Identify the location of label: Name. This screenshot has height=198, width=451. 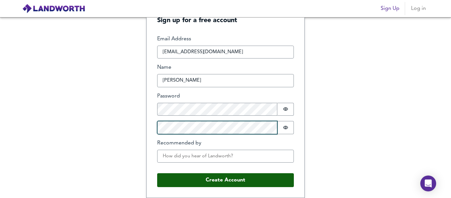
(226, 67).